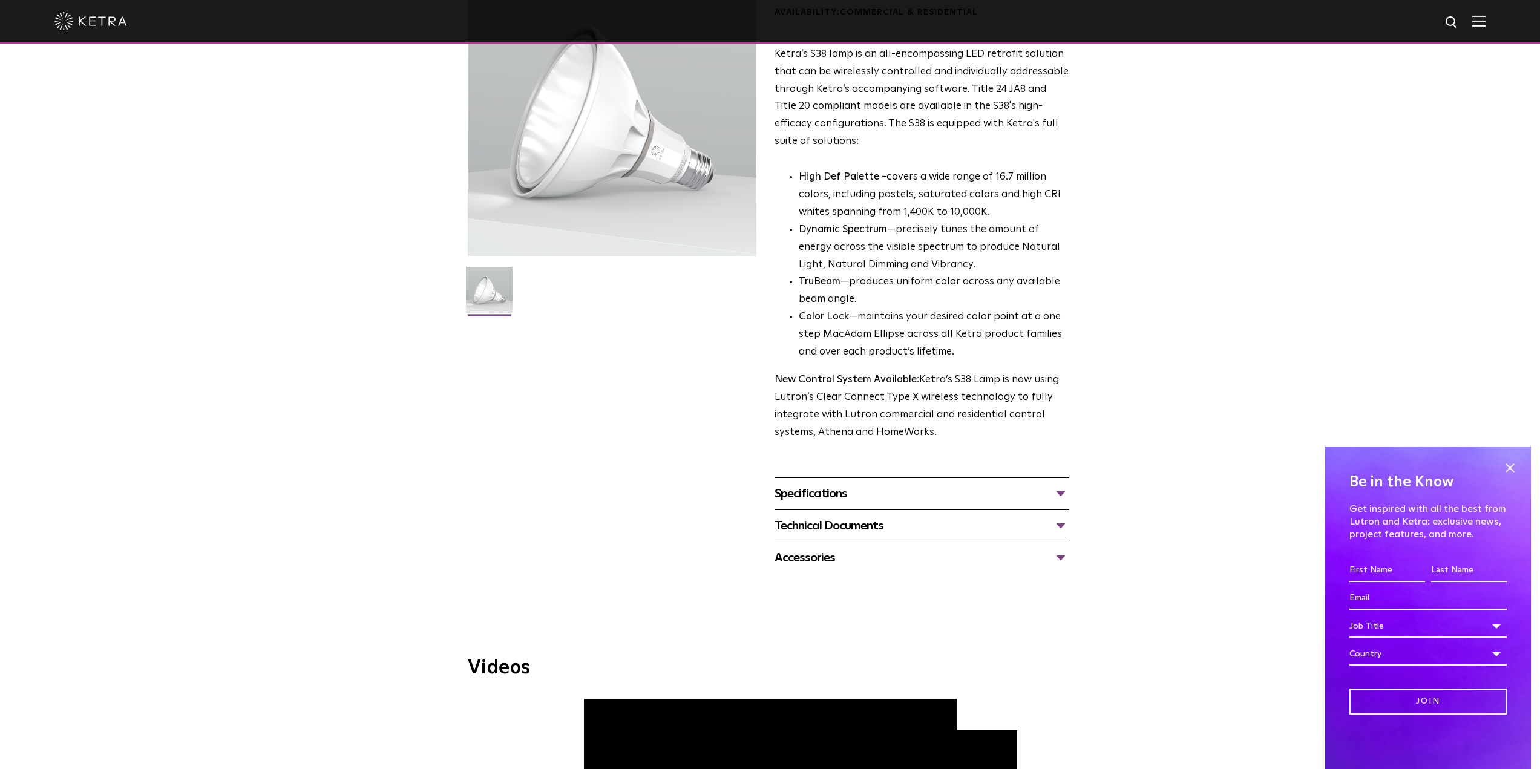  I want to click on div: Country, so click(1428, 654).